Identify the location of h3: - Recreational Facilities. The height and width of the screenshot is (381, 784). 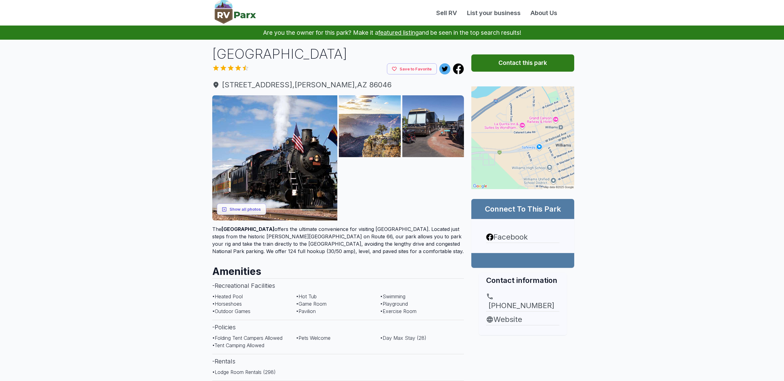
(338, 286).